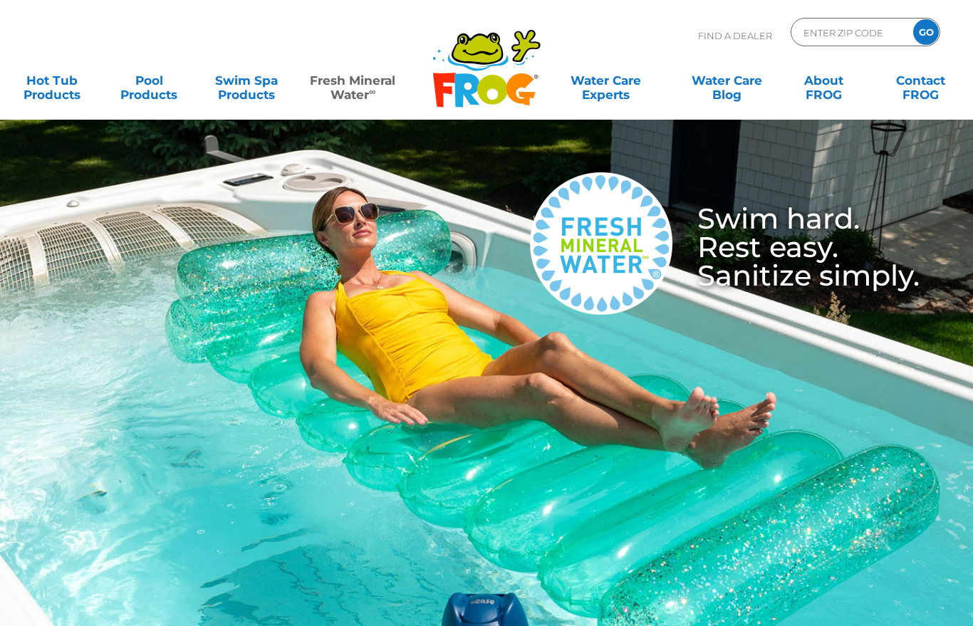  I want to click on a: Swim SpaProducts, so click(246, 80).